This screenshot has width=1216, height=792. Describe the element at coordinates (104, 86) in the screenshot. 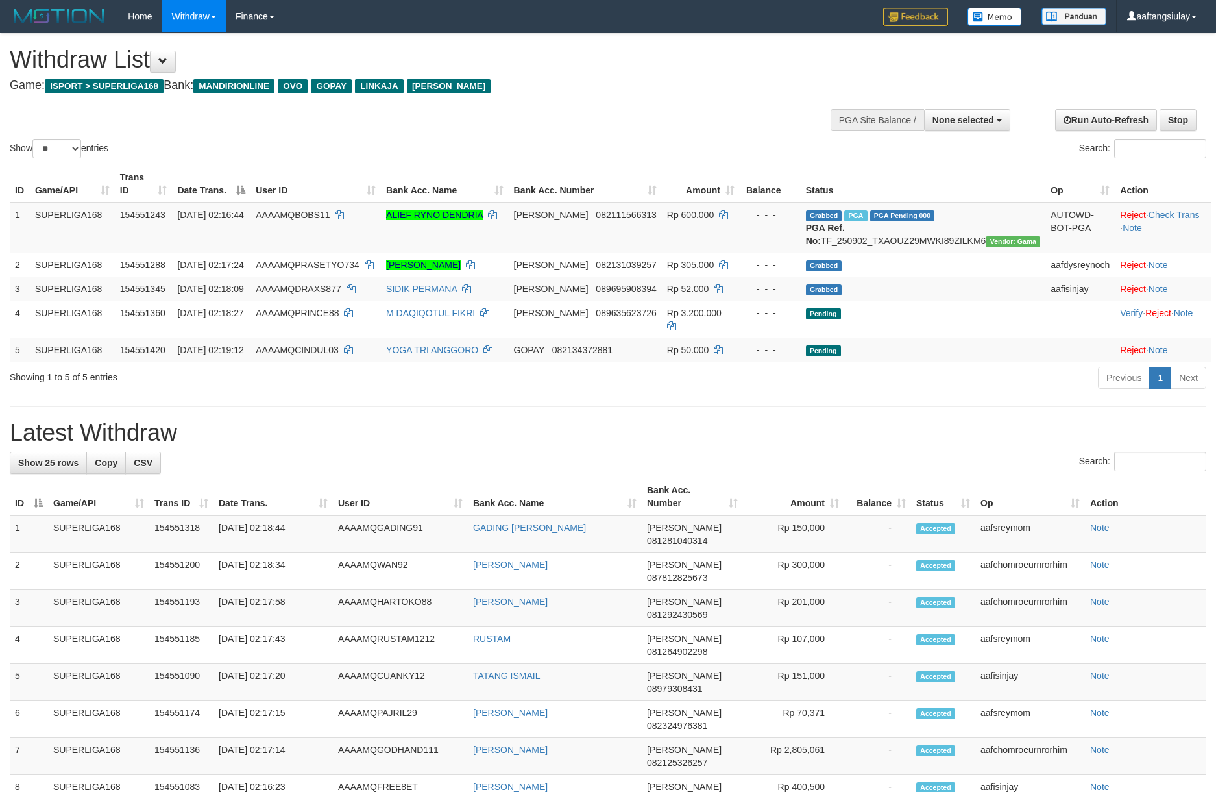

I see `span: ISPORT > SUPERLIGA168` at that location.